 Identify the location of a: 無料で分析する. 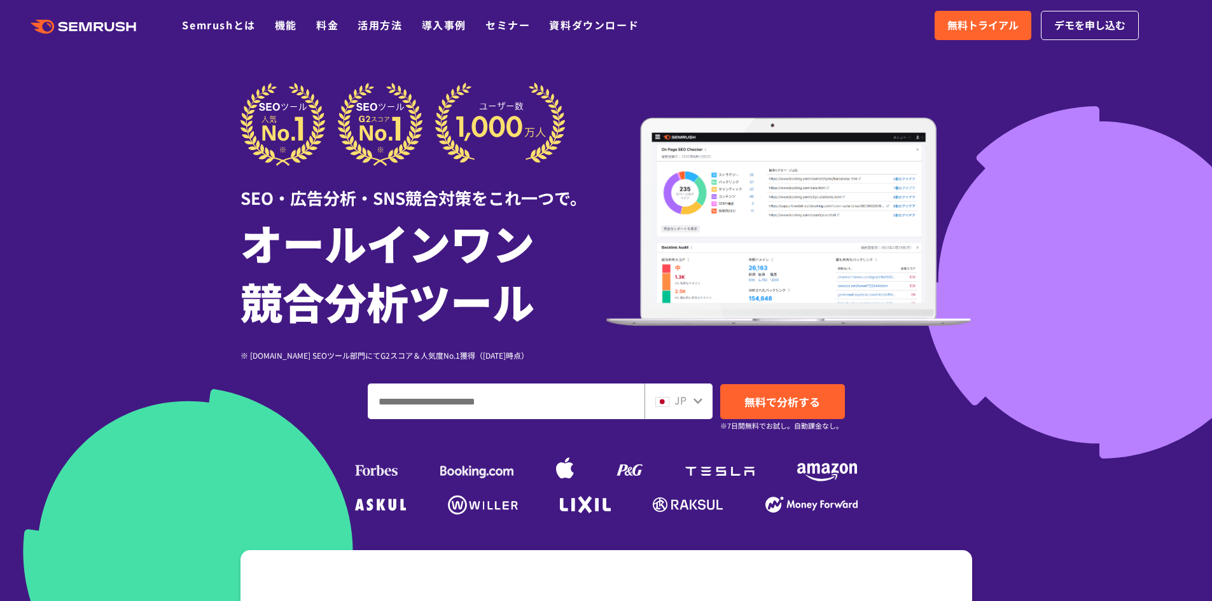
(783, 401).